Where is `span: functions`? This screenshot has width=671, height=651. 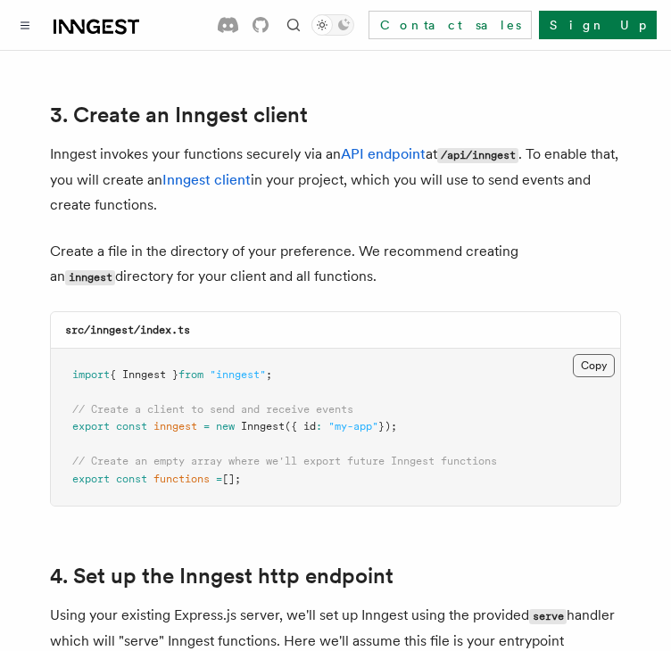 span: functions is located at coordinates (181, 479).